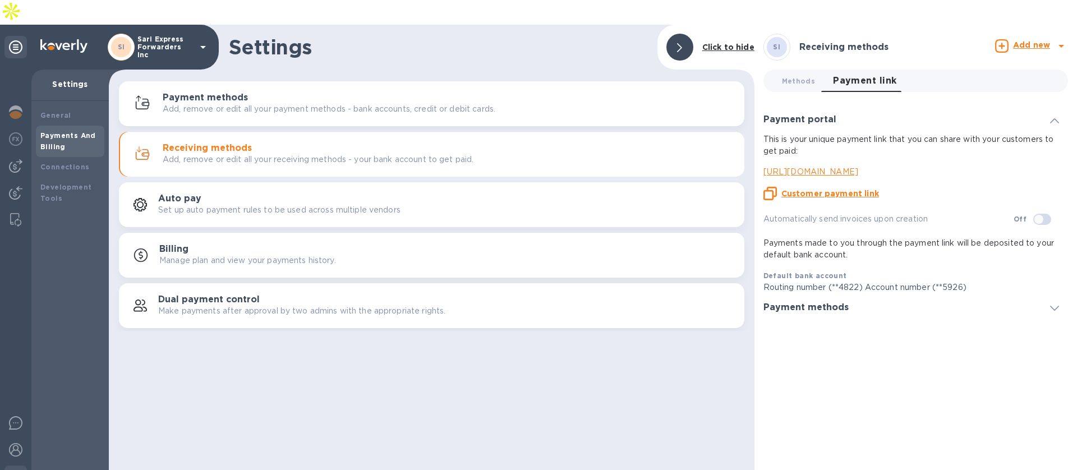 The width and height of the screenshot is (1077, 470). Describe the element at coordinates (64, 46) in the screenshot. I see `img: Logo` at that location.